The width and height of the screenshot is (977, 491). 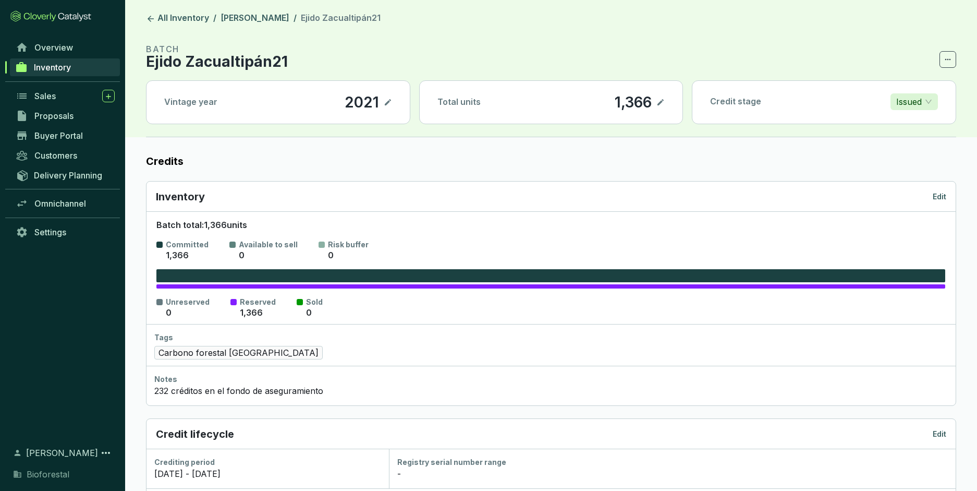 What do you see at coordinates (268, 245) in the screenshot?
I see `p: Available to sell` at bounding box center [268, 245].